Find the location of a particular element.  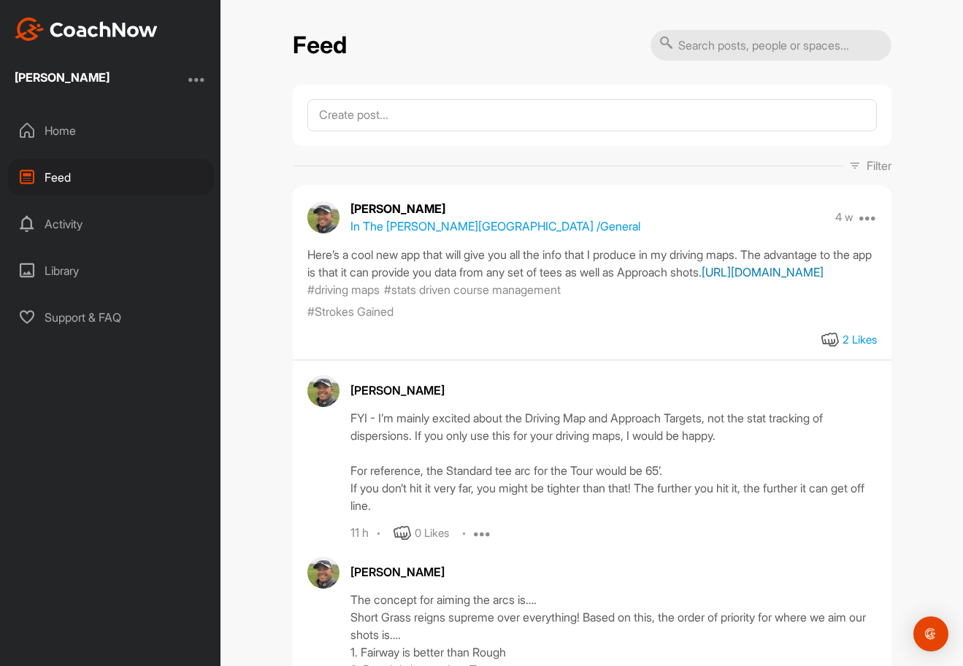

div: FYI - I’m mainly excited about the Driving Map and Approach Targets, not the stat tracking of dis... is located at coordinates (613, 462).